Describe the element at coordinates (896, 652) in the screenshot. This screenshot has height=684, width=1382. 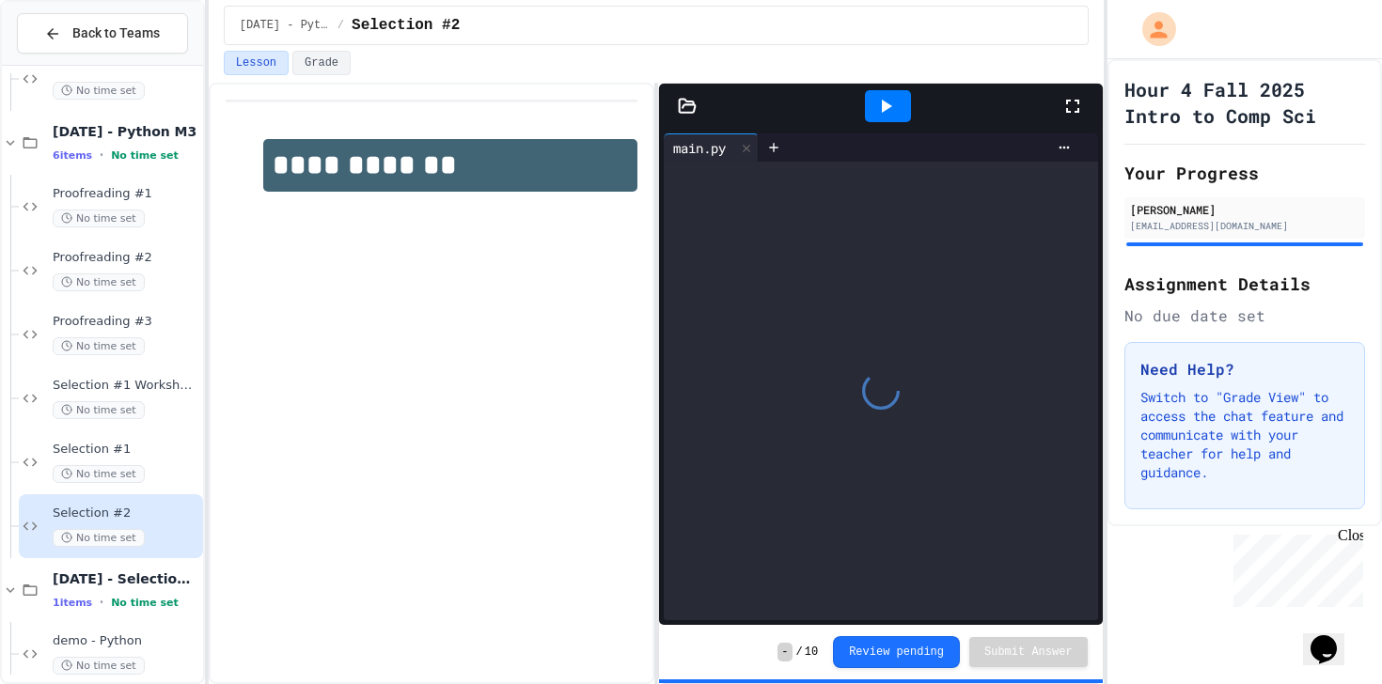
I see `button: Review pending` at that location.